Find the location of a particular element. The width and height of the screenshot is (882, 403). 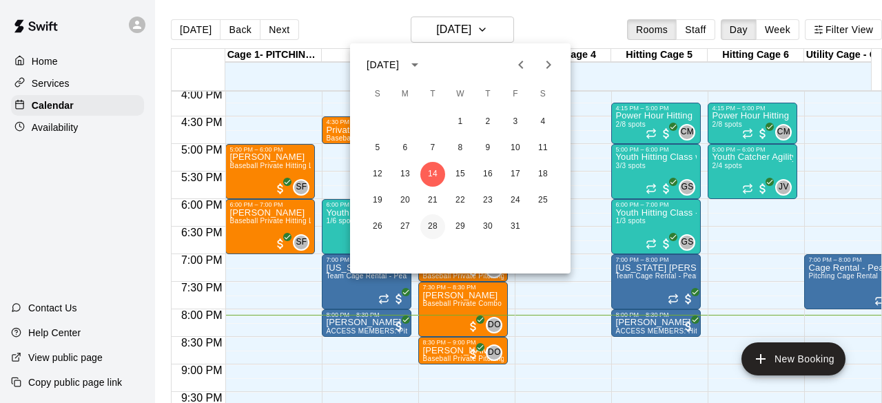

button: 3 is located at coordinates (515, 122).